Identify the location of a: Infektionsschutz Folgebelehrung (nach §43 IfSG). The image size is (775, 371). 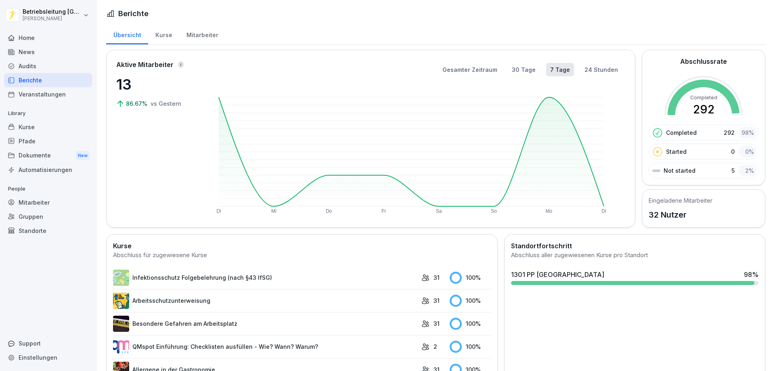
(265, 278).